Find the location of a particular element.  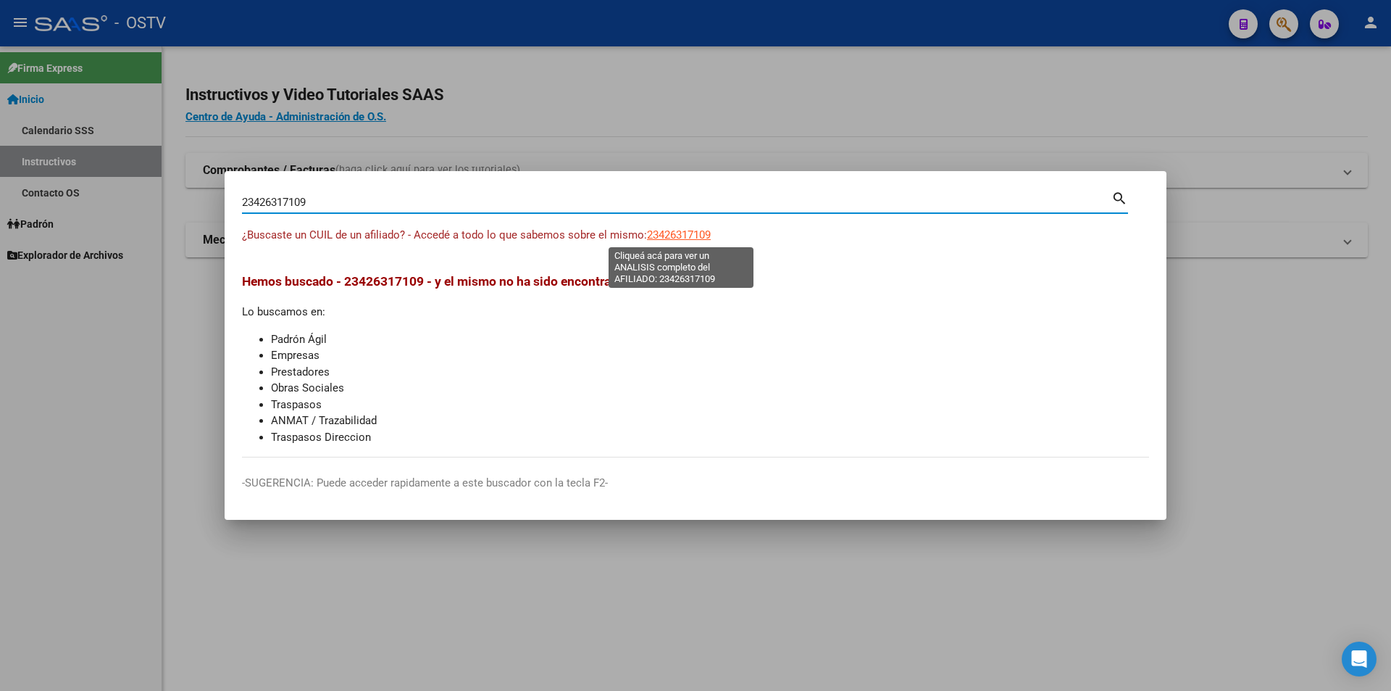

span: Hemos buscado - 23426317109 - y el mismo no ha sido encontrado is located at coordinates (433, 281).